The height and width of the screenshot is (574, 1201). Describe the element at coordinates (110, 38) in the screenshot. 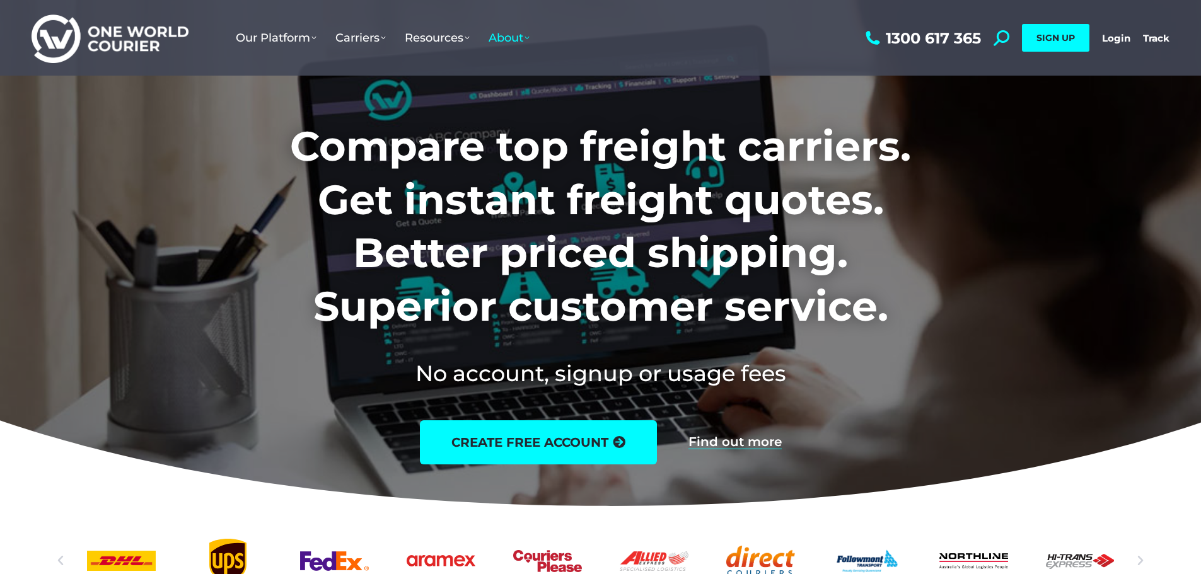

I see `img: One World Courier` at that location.